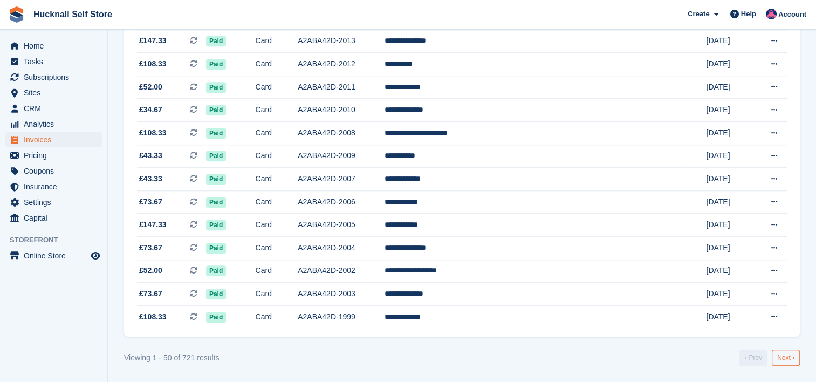  Describe the element at coordinates (341, 87) in the screenshot. I see `td: A2ABA42D-2011` at that location.